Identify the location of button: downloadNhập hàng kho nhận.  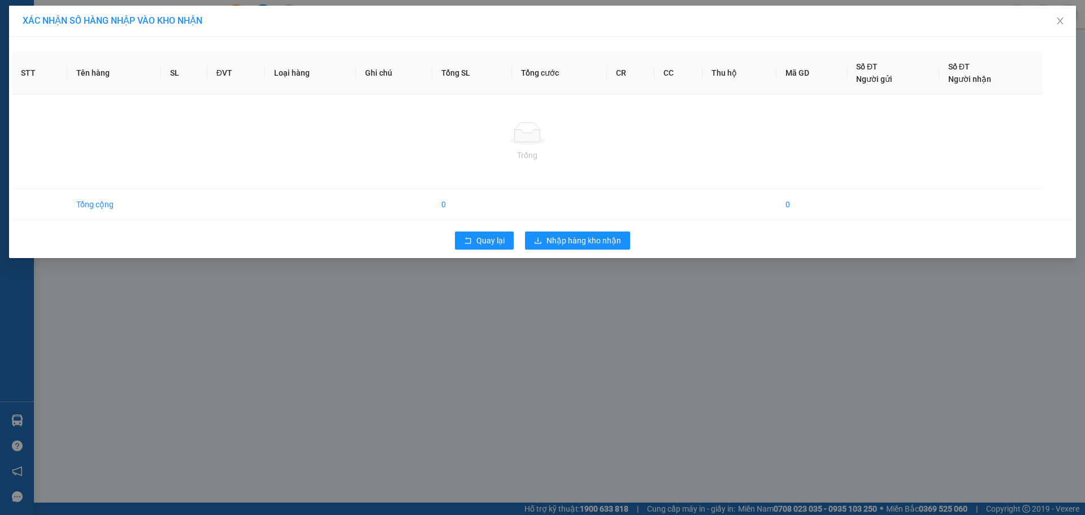
(578, 241).